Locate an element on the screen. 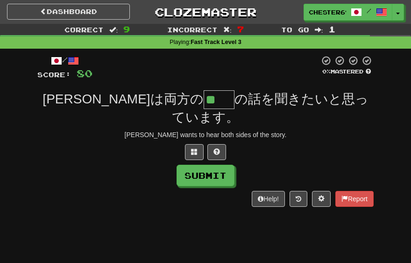 This screenshot has height=263, width=411. button: Single letter hint - you only get 1 per sentence and score half the points! alt+h is located at coordinates (217, 152).